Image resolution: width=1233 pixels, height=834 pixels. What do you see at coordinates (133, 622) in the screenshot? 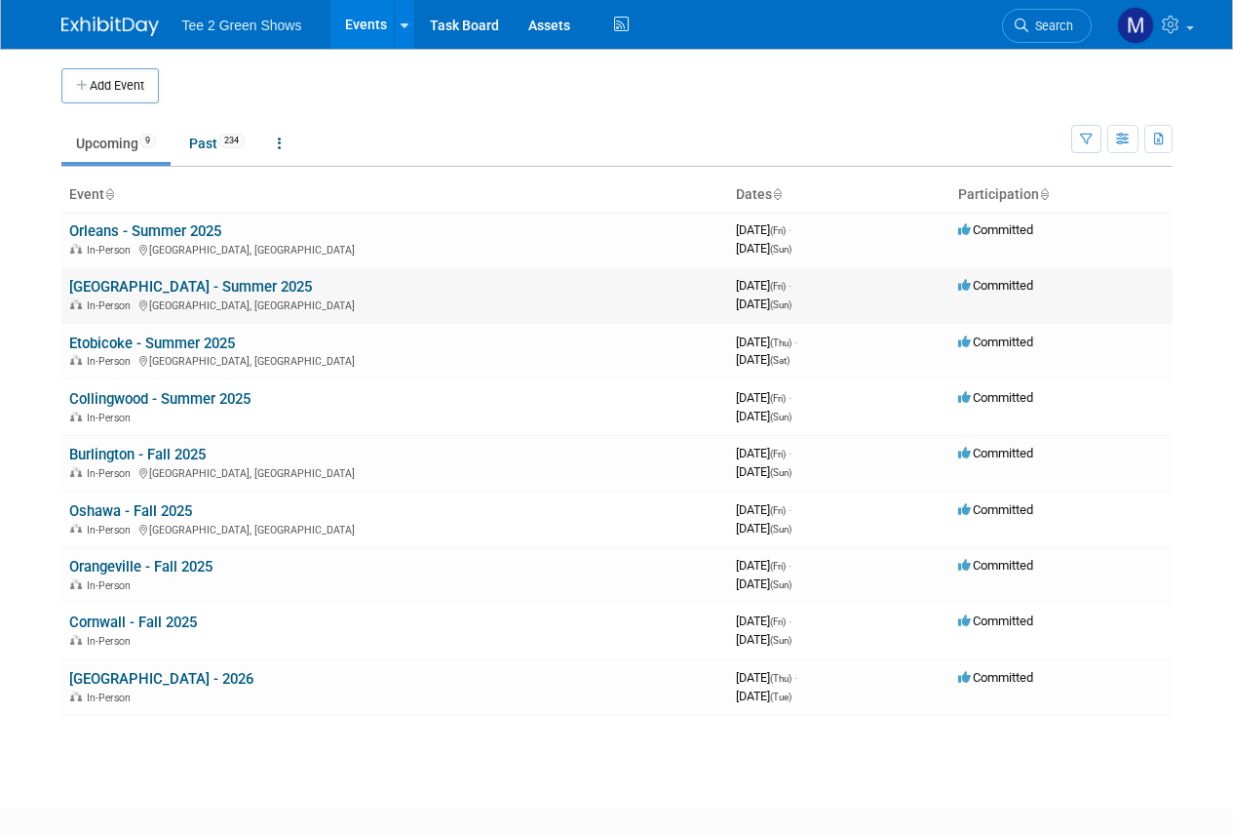
I see `a: Cornwall - Fall 2025` at bounding box center [133, 622].